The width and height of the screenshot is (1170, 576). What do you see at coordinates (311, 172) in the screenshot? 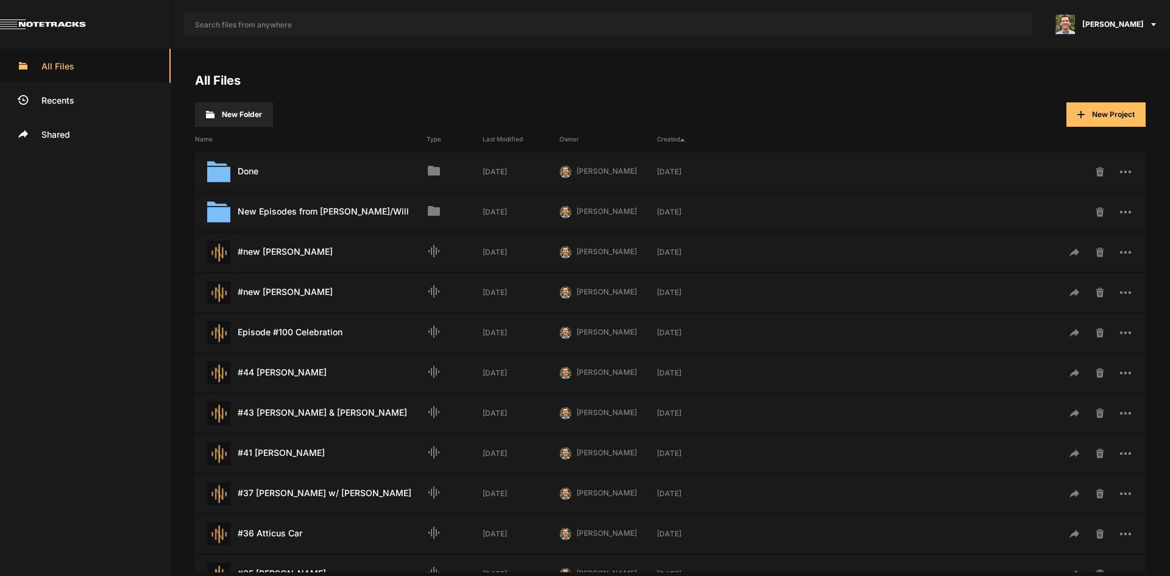
I see `div: Done` at bounding box center [311, 172].